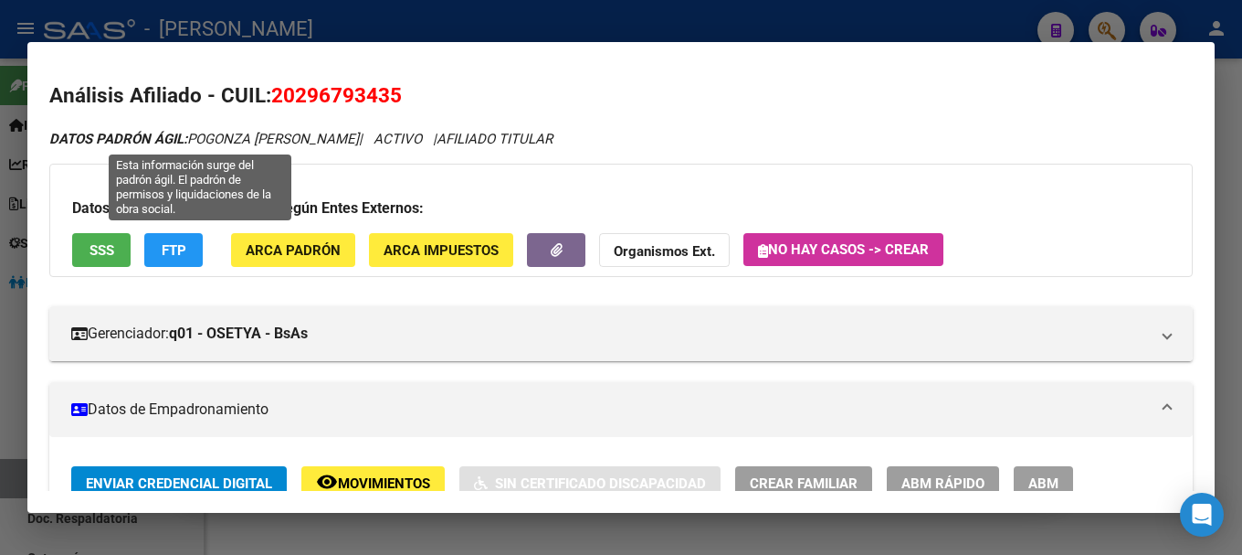 The image size is (1242, 555). Describe the element at coordinates (118, 139) in the screenshot. I see `strong: DATOS PADRÓN ÁGIL:` at that location.